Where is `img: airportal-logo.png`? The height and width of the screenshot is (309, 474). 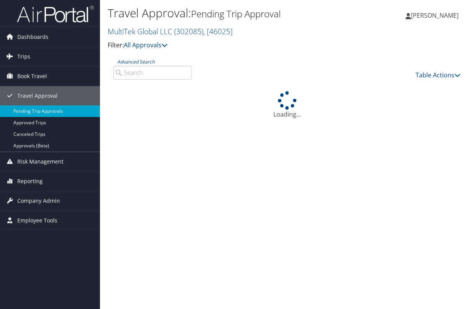 img: airportal-logo.png is located at coordinates (55, 14).